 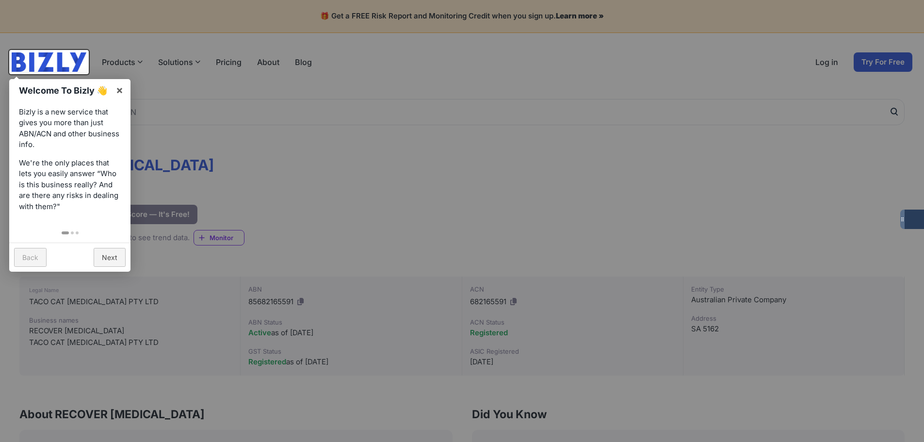 I want to click on a: Back, so click(x=30, y=257).